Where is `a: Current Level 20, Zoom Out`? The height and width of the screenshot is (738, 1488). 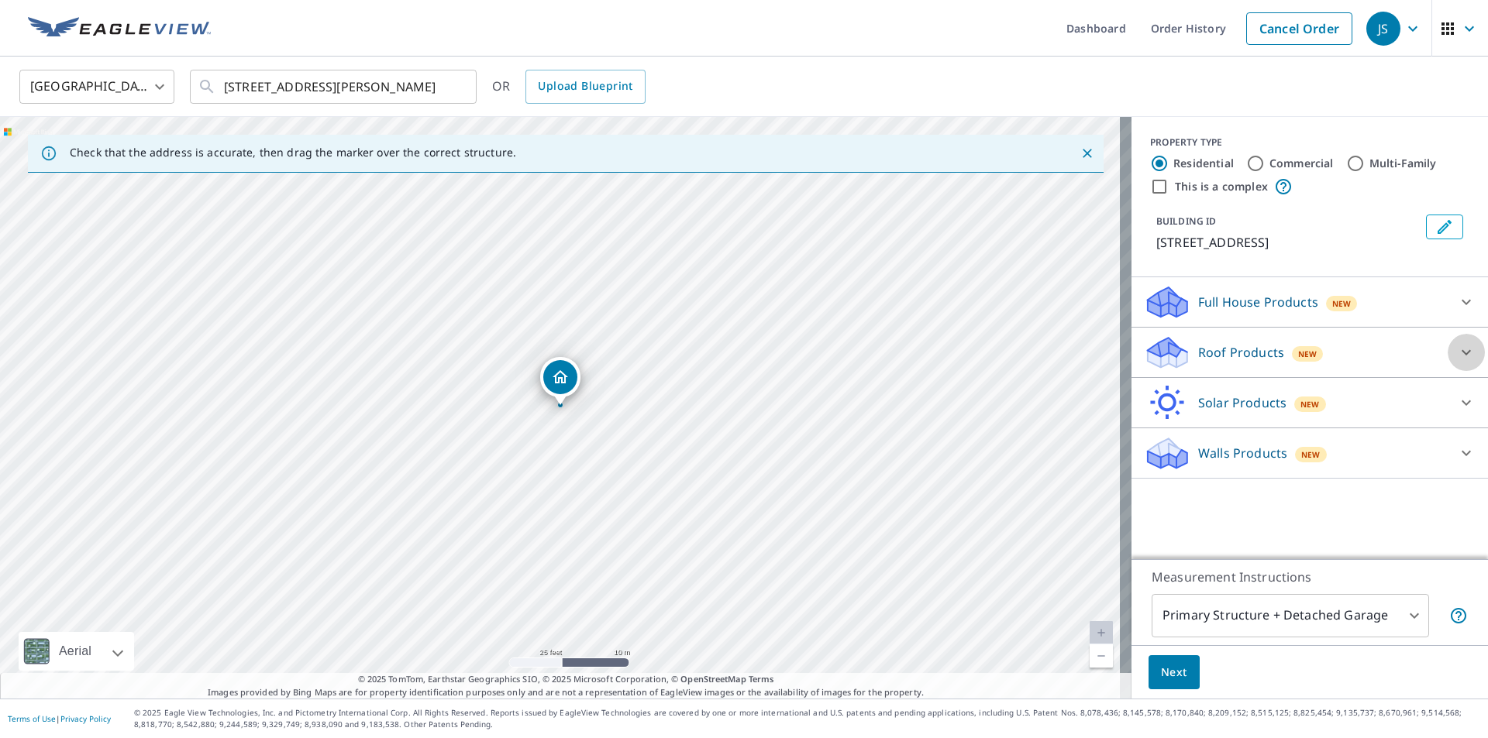 a: Current Level 20, Zoom Out is located at coordinates (1101, 656).